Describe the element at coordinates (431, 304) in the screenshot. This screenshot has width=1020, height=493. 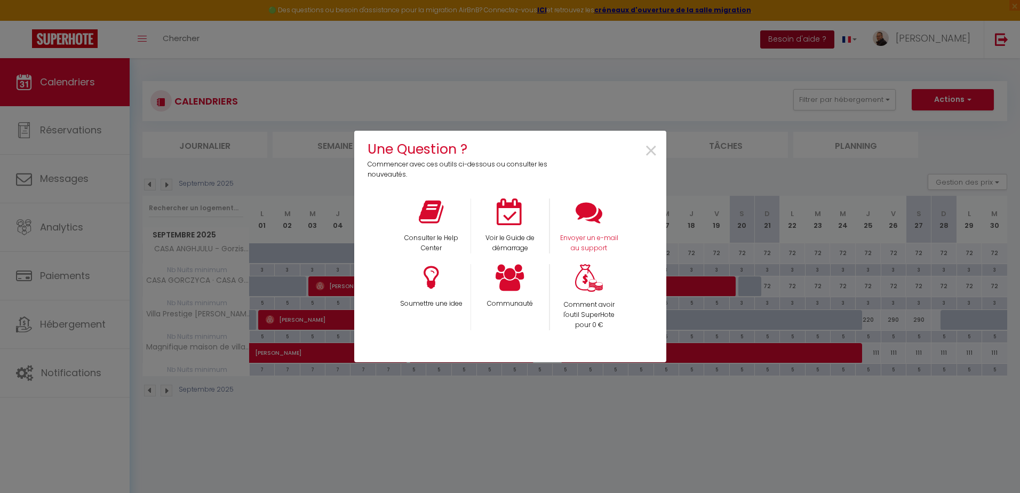
I see `p: Soumettre une idee` at that location.